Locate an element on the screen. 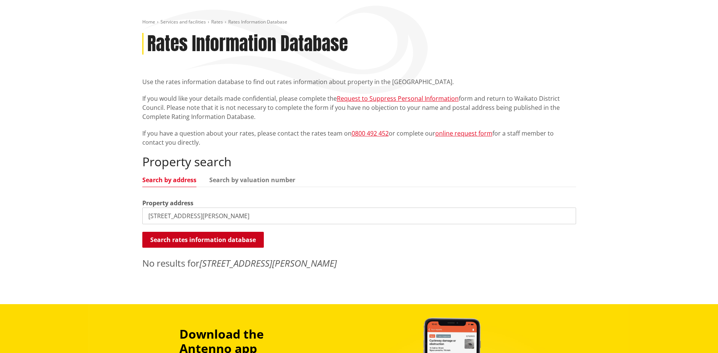  a: Request to Suppress Personal Information is located at coordinates (398, 98).